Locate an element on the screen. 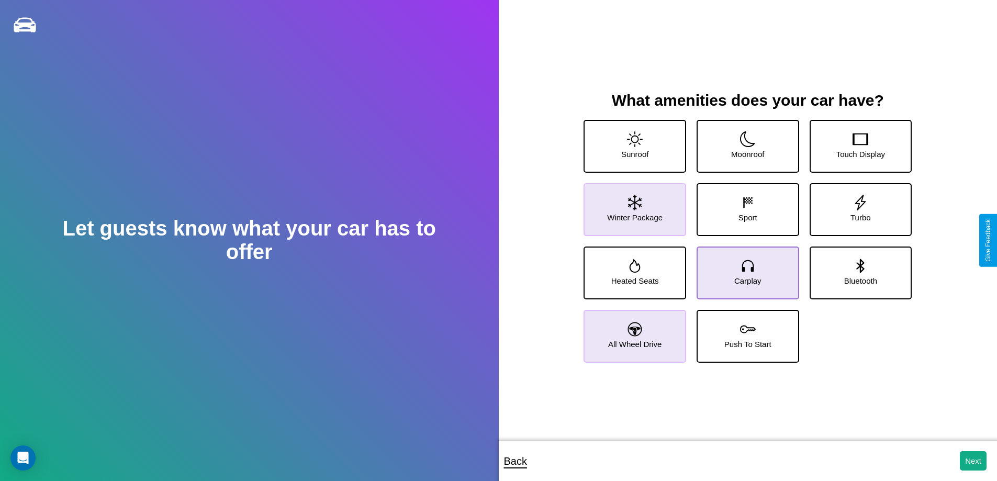 The width and height of the screenshot is (997, 481). p: Bluetooth is located at coordinates (861, 281).